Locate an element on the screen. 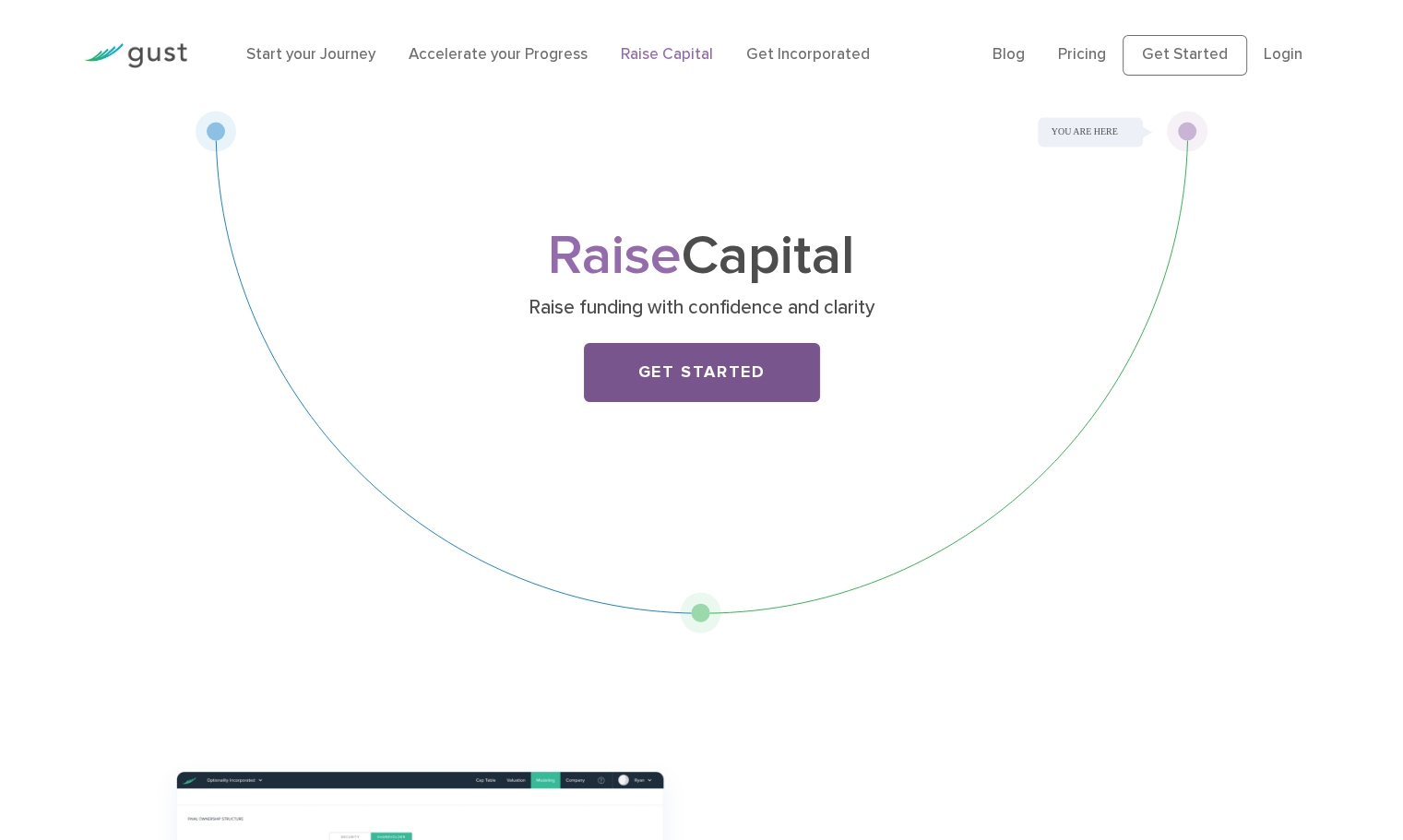  p: Raise funding with confidence and clarity is located at coordinates (701, 308).